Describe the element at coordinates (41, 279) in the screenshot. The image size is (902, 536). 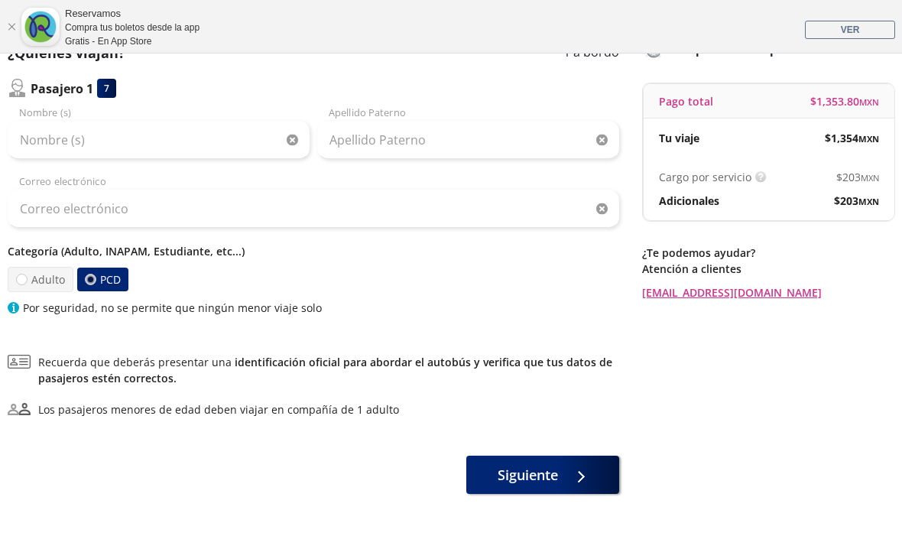
I see `label: Adulto` at that location.